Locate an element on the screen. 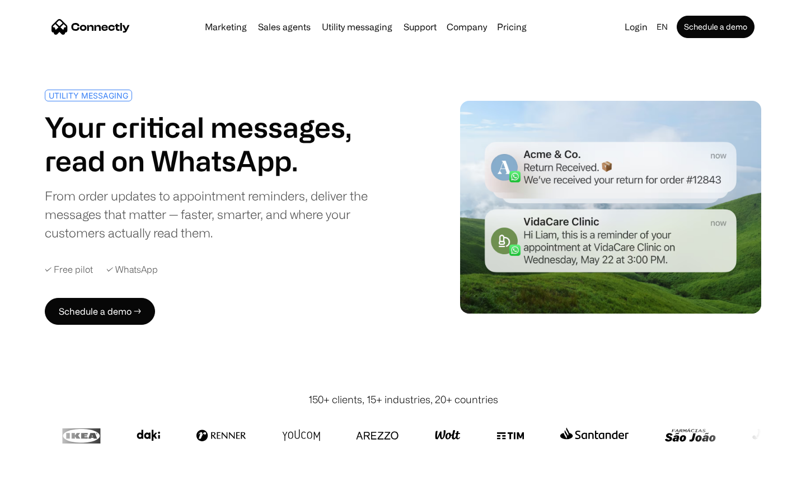  div: Company is located at coordinates (467, 27).